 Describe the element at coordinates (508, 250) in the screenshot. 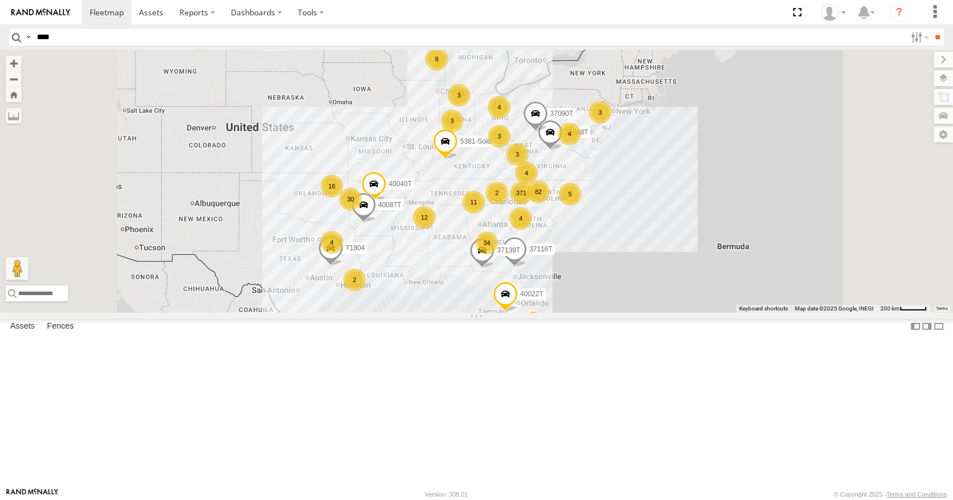

I see `span: 37139T` at that location.